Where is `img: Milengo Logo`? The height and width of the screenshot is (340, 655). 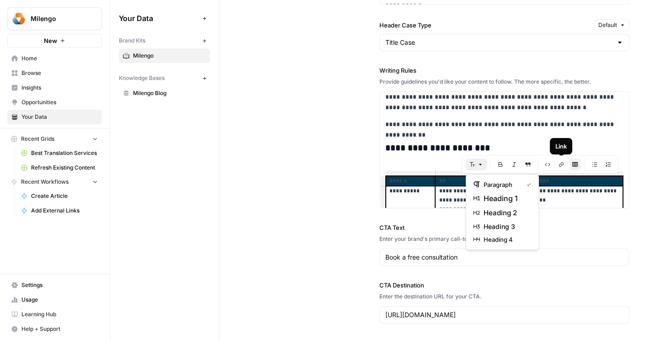
img: Milengo Logo is located at coordinates (19, 19).